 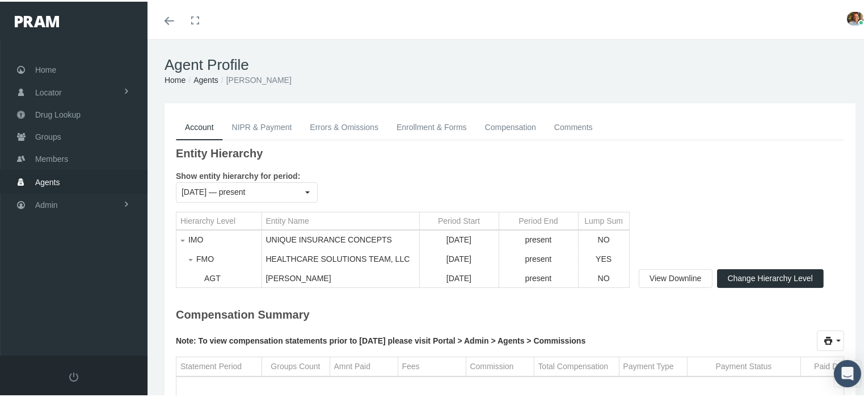 What do you see at coordinates (175, 78) in the screenshot?
I see `a: Home` at bounding box center [175, 78].